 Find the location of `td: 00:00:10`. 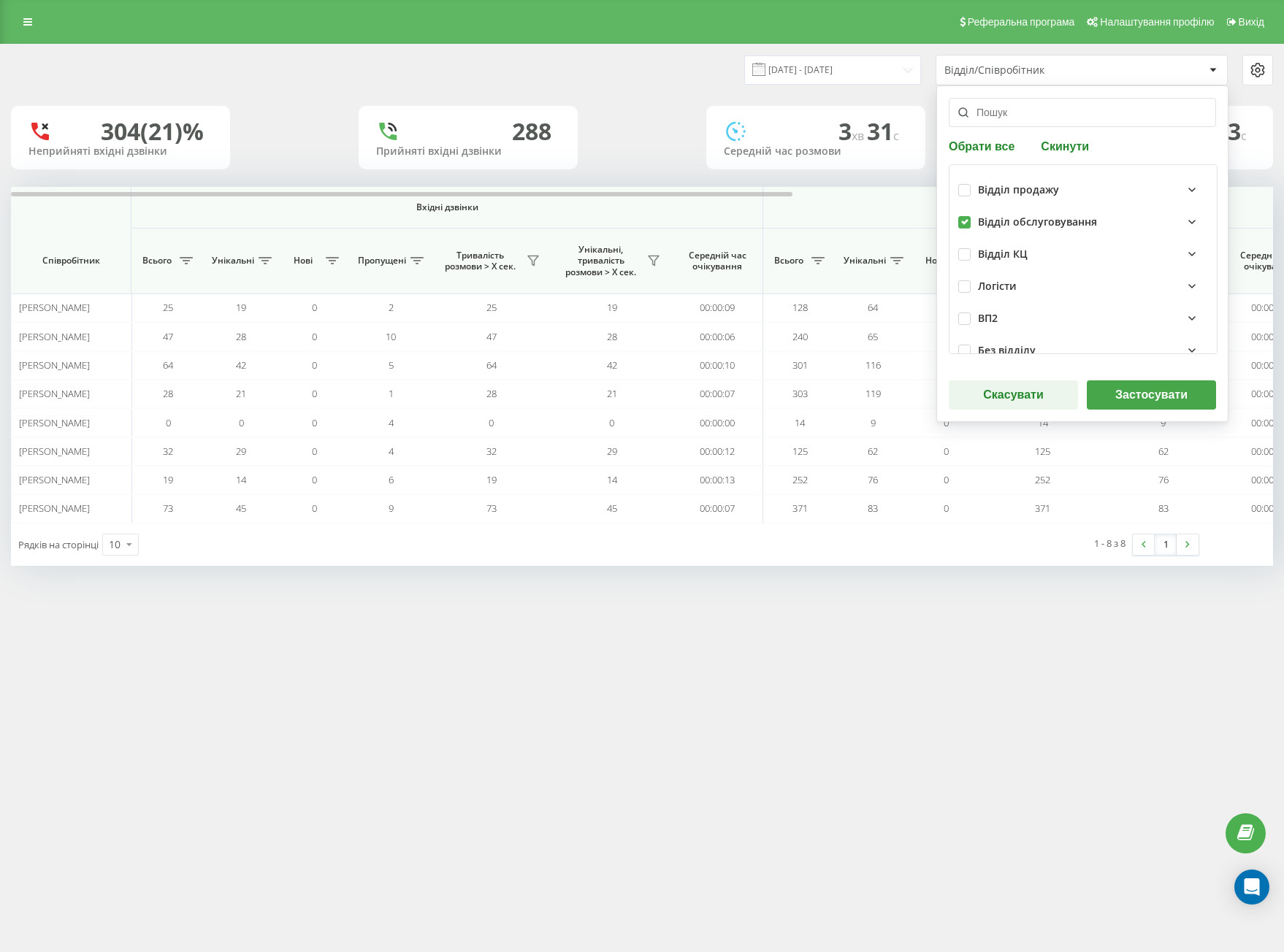

td: 00:00:10 is located at coordinates (717, 365).